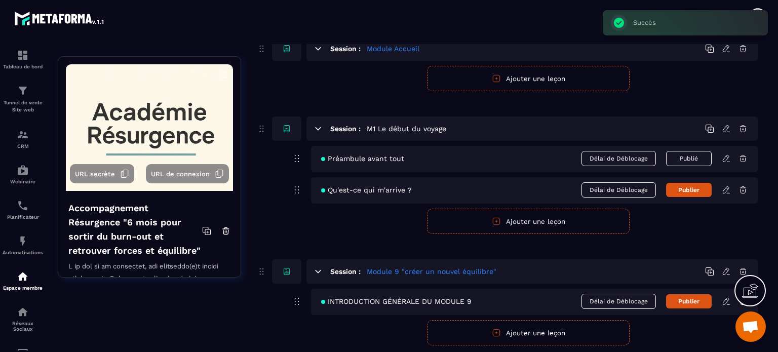 The image size is (778, 352). What do you see at coordinates (393, 49) in the screenshot?
I see `h5: Module Accueil` at bounding box center [393, 49].